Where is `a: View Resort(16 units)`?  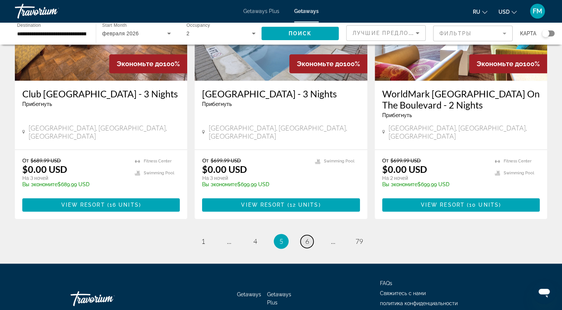 a: View Resort(16 units) is located at coordinates (101, 205).